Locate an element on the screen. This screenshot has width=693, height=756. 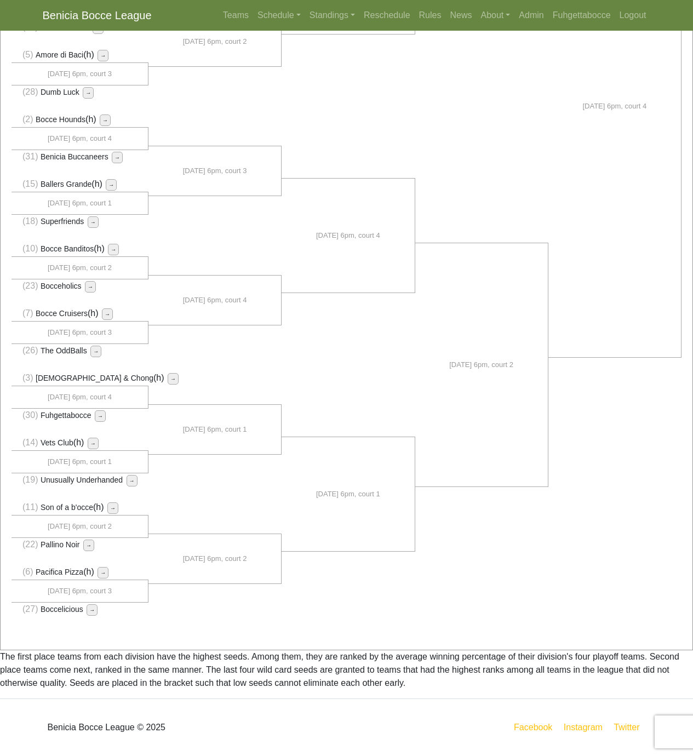
a: Schedule is located at coordinates (279, 15).